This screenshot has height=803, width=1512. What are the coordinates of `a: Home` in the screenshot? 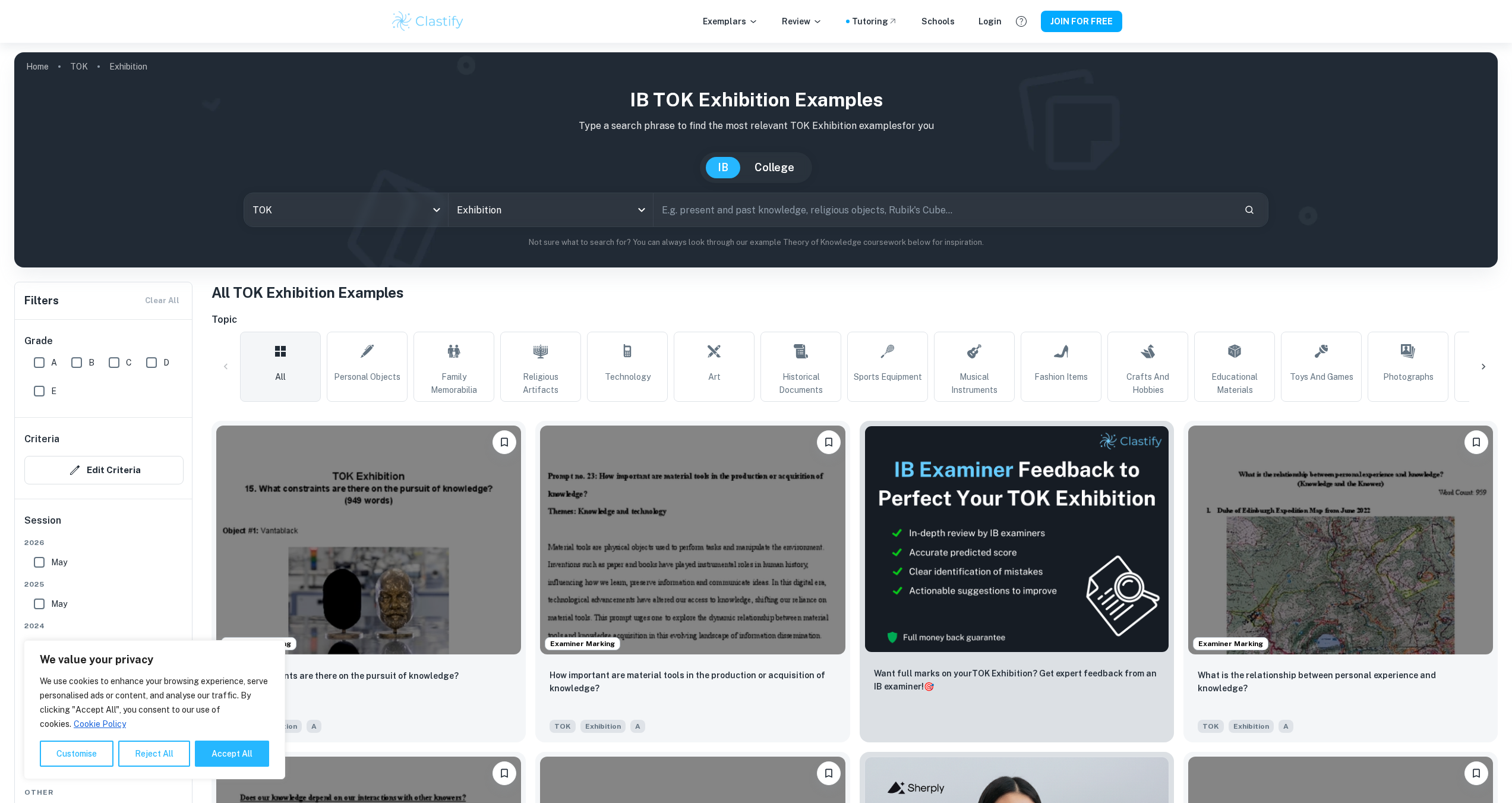 It's located at (37, 67).